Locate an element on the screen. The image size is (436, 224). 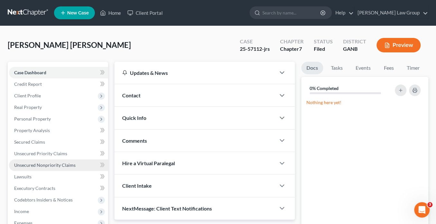
span: Quick Info is located at coordinates (134, 118).